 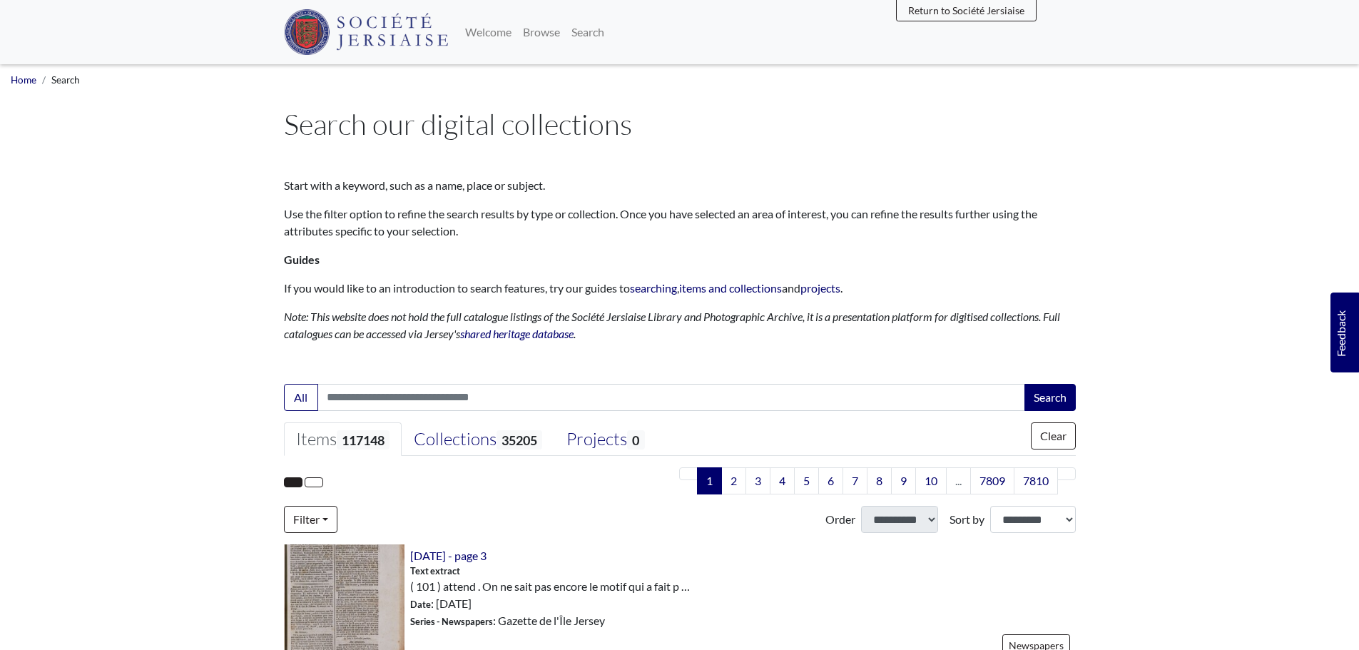 I want to click on a: Browse, so click(x=542, y=32).